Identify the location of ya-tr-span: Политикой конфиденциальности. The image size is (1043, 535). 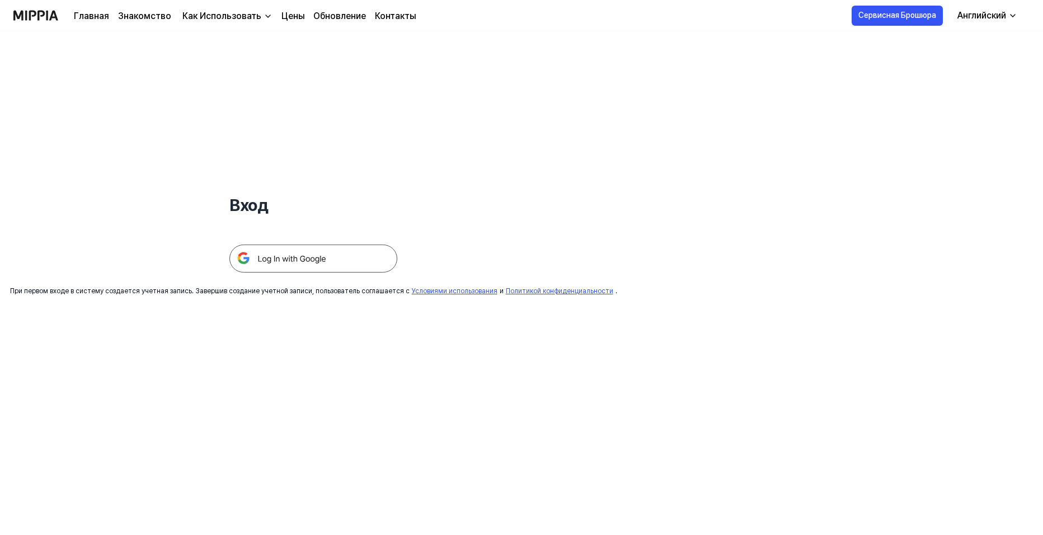
(559, 291).